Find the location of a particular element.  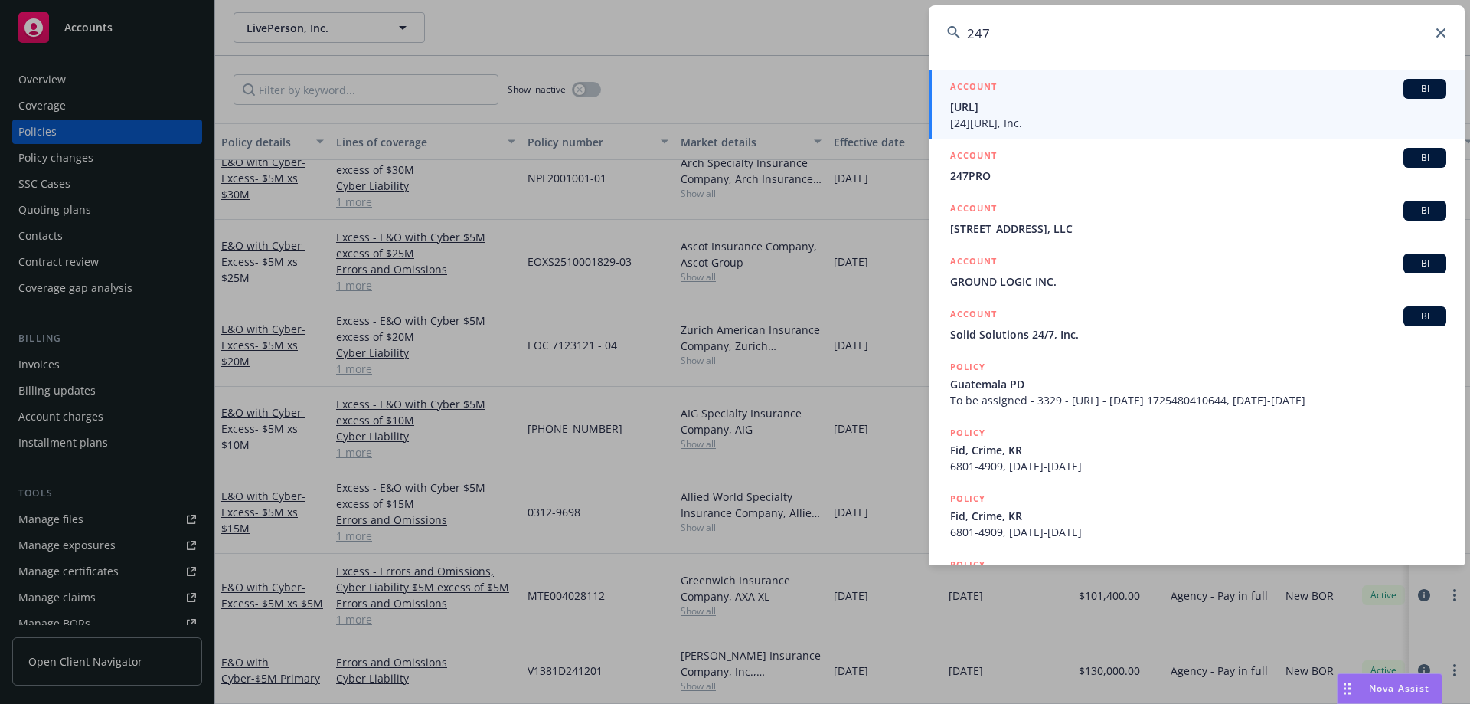

a: ACCOUNTBISolid Solutions 24/7, Inc. is located at coordinates (1197, 324).